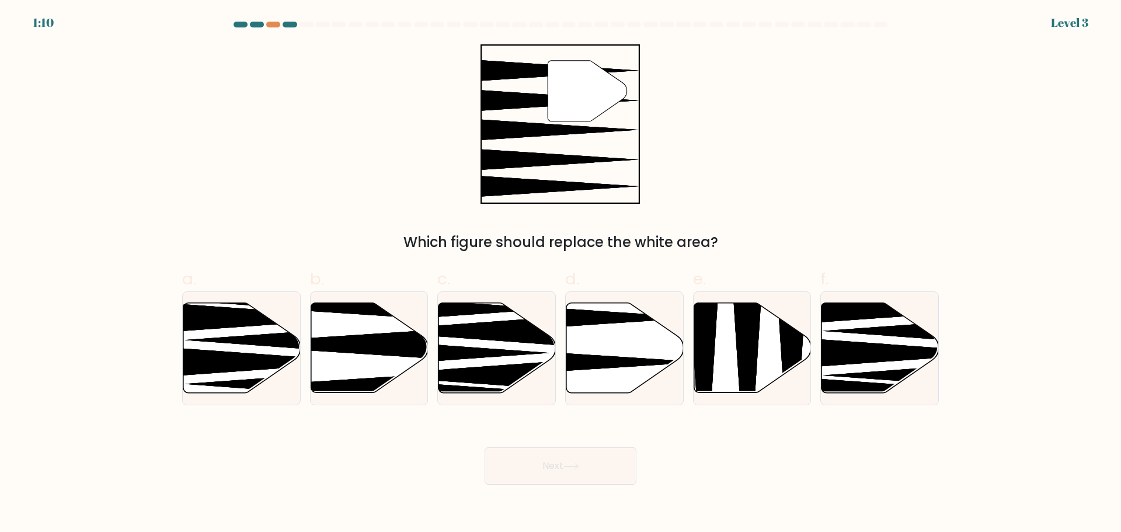 This screenshot has height=532, width=1121. What do you see at coordinates (560, 466) in the screenshot?
I see `button: Next` at bounding box center [560, 466].